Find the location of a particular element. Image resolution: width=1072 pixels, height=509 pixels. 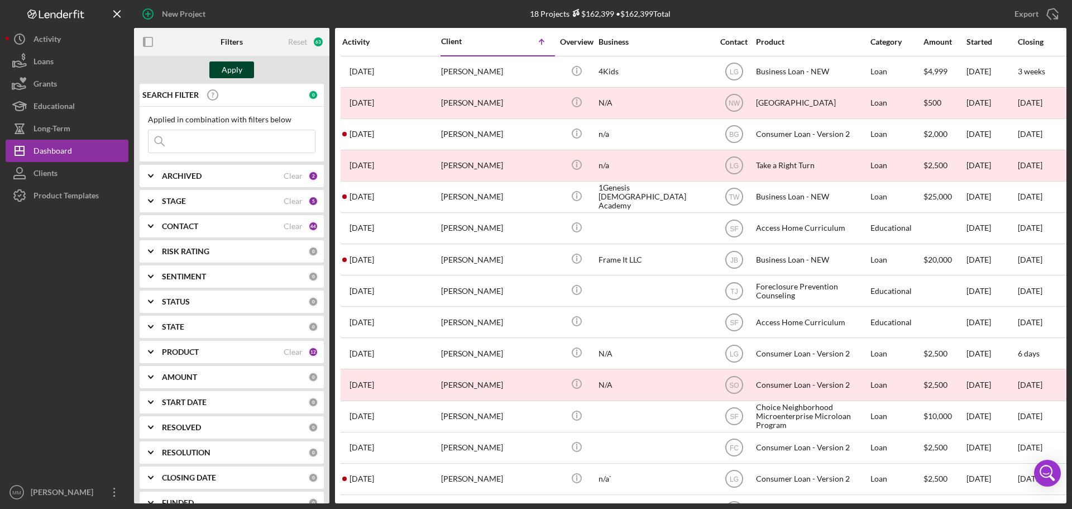

div: Long-Term is located at coordinates (52, 130).